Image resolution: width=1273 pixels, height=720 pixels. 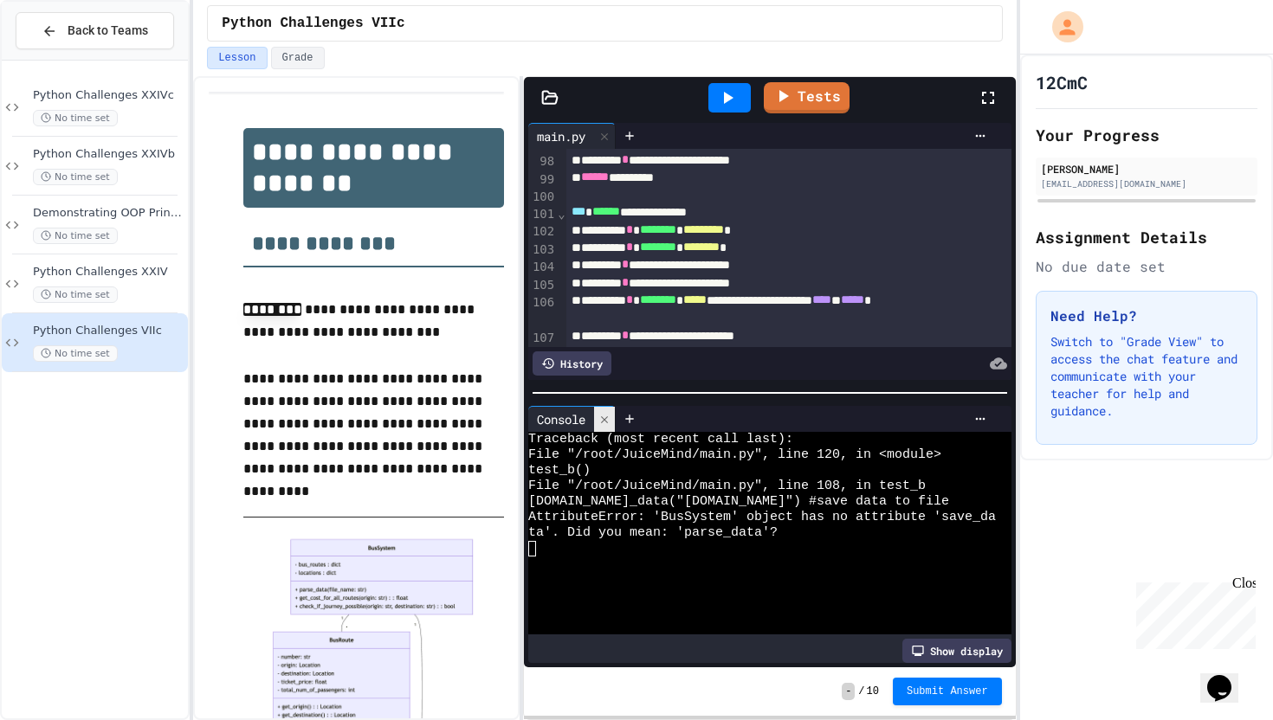 What do you see at coordinates (726, 487) in the screenshot?
I see `span: File "/root/JuiceMind/main.py", line 108, in test_b` at bounding box center [726, 487].